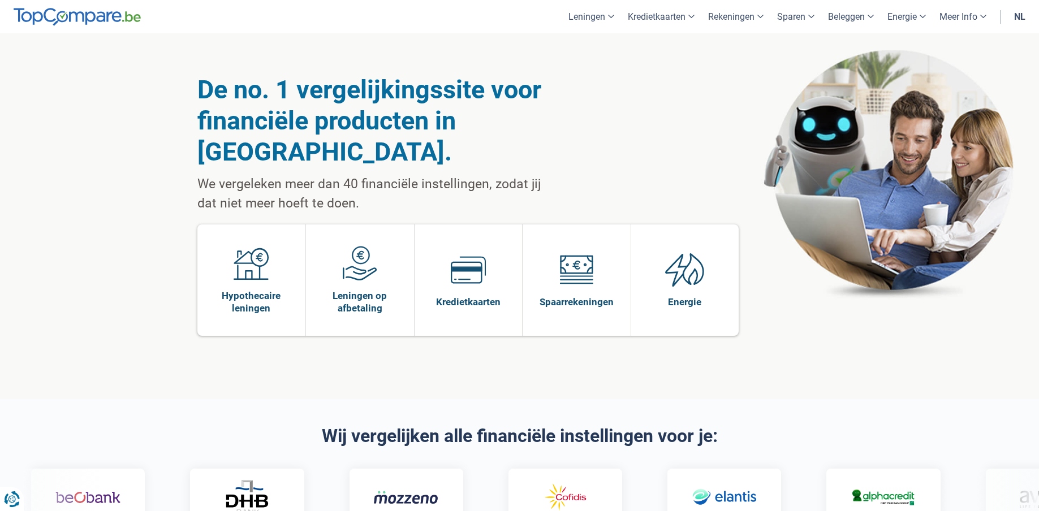  Describe the element at coordinates (252, 302) in the screenshot. I see `span: Hypothecaire leningen` at that location.